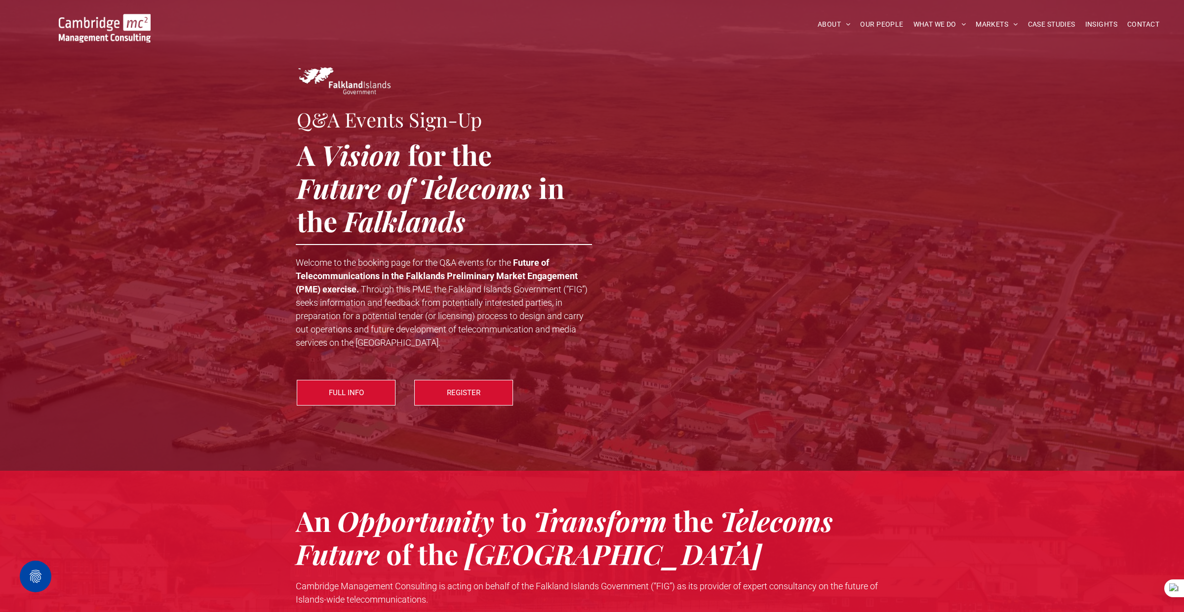 The image size is (1184, 612). Describe the element at coordinates (437, 276) in the screenshot. I see `strong: Future of Telecommunications in the Falklands Preliminary Market Engagement (PME) exercise.` at that location.